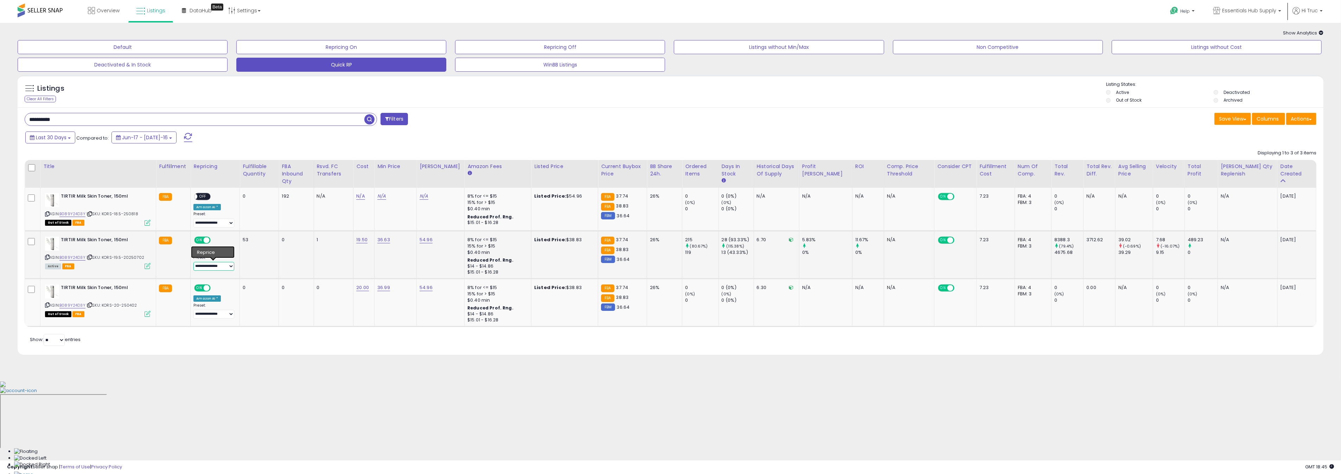 This screenshot has width=1341, height=474. Describe the element at coordinates (30, 458) in the screenshot. I see `img: Docked Left` at that location.